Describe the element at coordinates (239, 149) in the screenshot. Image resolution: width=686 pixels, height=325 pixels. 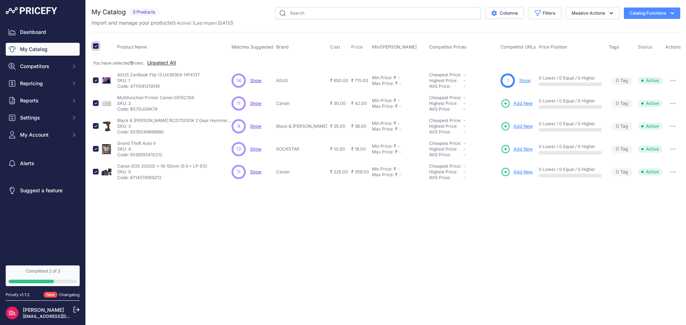
I see `span: 13` at that location.